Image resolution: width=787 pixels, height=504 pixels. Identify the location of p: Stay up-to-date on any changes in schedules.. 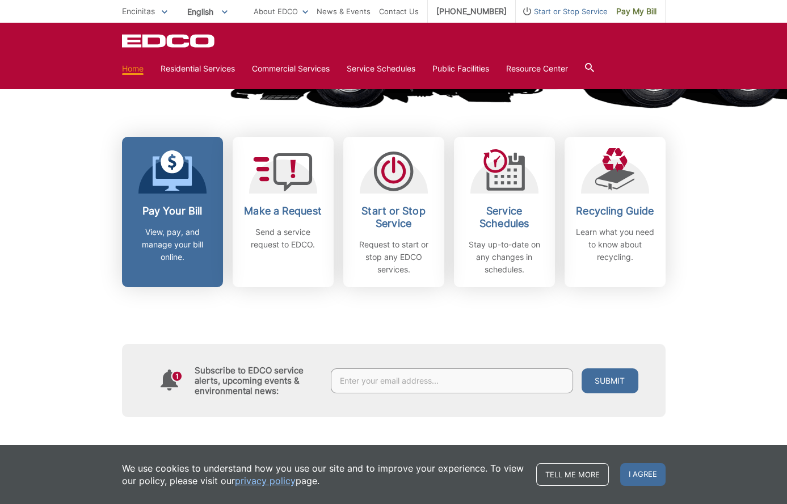
(504, 257).